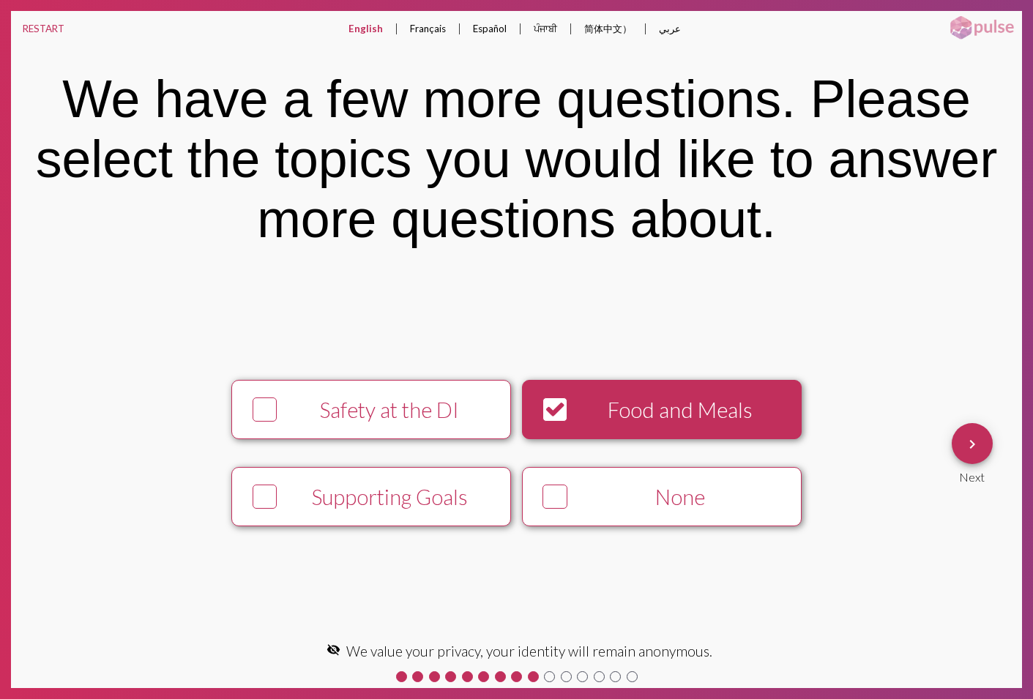 The width and height of the screenshot is (1033, 699). I want to click on div: We have a few more questions. Please select the topics you would like to answer more questions ab..., so click(517, 159).